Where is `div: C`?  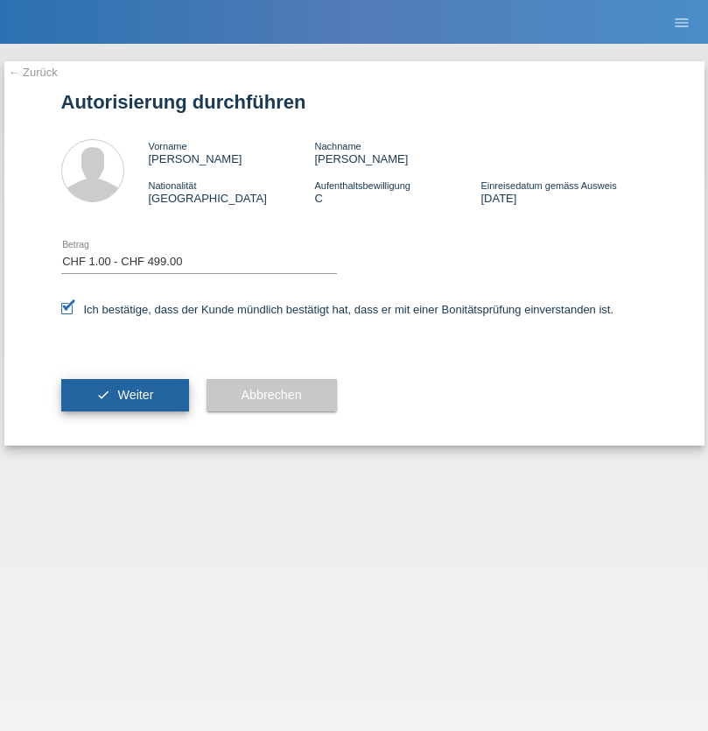
div: C is located at coordinates (397, 192).